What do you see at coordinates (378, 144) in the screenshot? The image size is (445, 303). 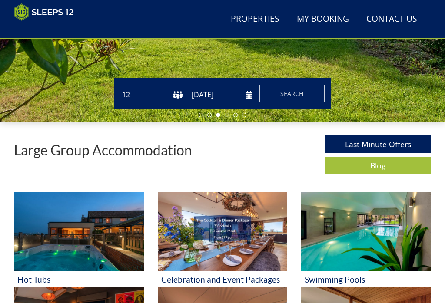 I see `a: Last Minute Offers` at bounding box center [378, 144].